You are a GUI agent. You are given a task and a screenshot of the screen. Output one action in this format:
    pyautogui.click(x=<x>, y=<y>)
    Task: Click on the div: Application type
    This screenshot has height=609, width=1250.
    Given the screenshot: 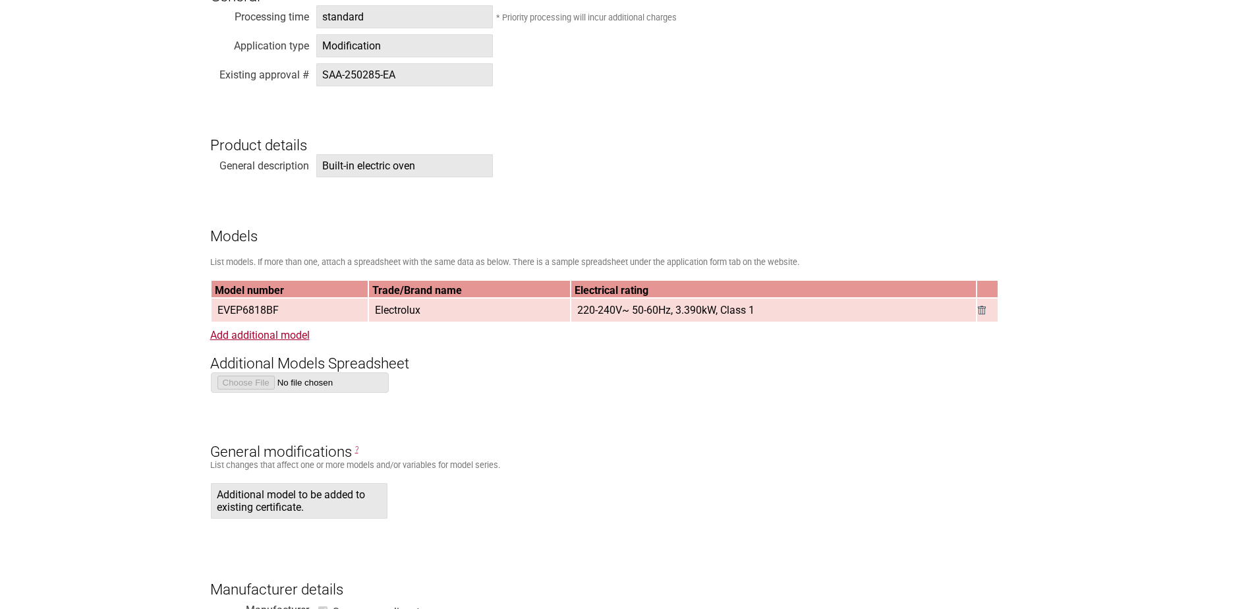 What is the action you would take?
    pyautogui.click(x=260, y=43)
    